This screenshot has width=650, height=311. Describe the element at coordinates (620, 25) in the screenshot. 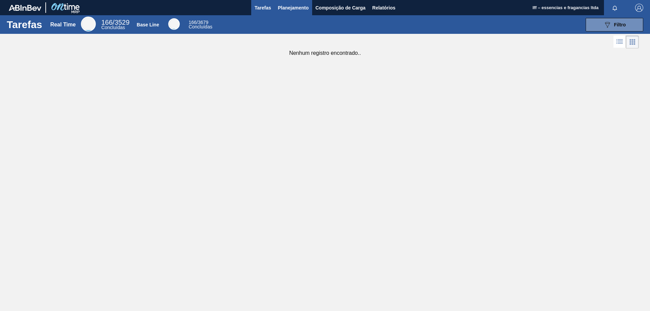

I see `span: Filtro` at that location.